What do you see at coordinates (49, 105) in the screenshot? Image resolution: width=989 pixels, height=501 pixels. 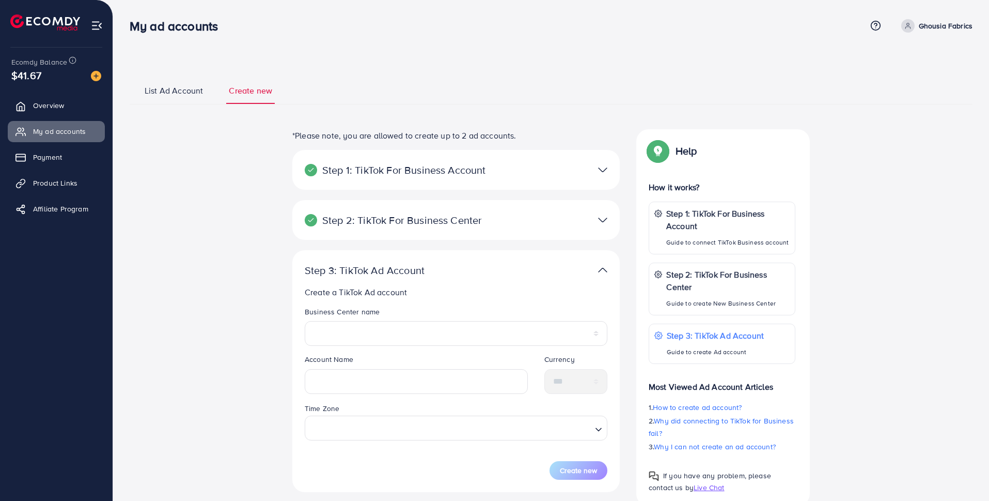 I see `span: Overview` at bounding box center [49, 105].